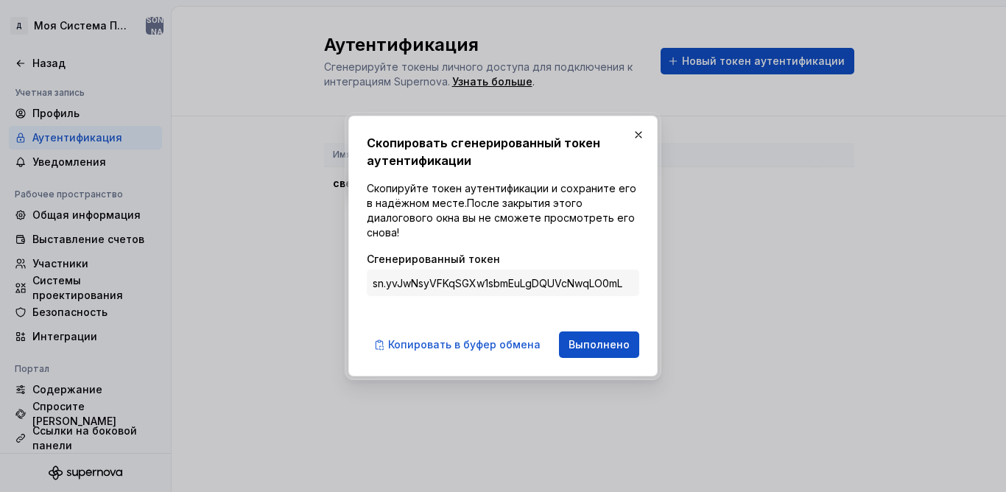  Describe the element at coordinates (433, 259) in the screenshot. I see `ya-tr-span: Сгенерированный токен` at that location.